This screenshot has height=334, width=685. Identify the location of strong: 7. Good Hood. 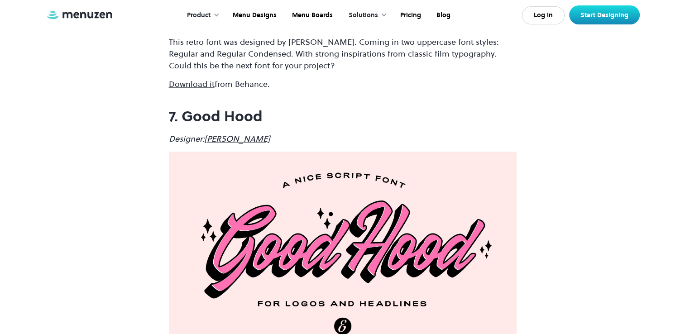
(215, 116).